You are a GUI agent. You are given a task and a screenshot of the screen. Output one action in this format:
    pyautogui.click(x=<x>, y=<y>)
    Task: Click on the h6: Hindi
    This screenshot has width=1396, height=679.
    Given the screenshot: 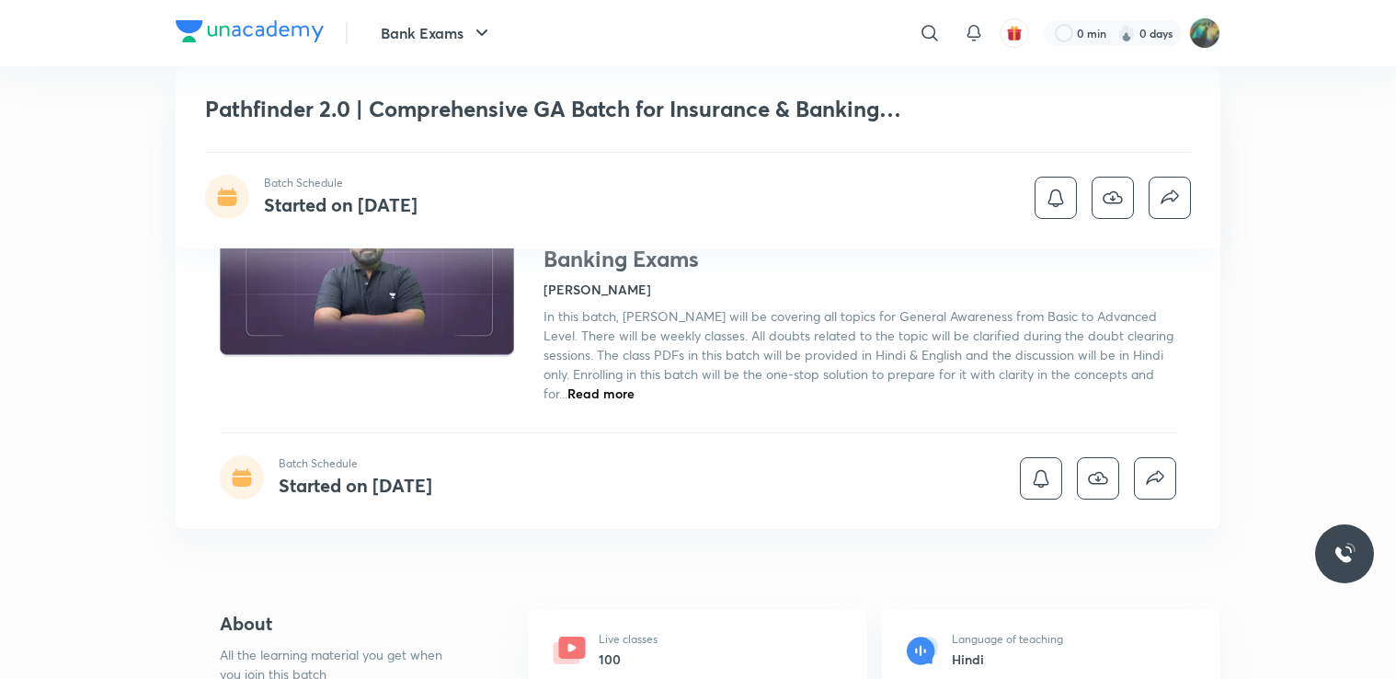 What is the action you would take?
    pyautogui.click(x=1007, y=659)
    